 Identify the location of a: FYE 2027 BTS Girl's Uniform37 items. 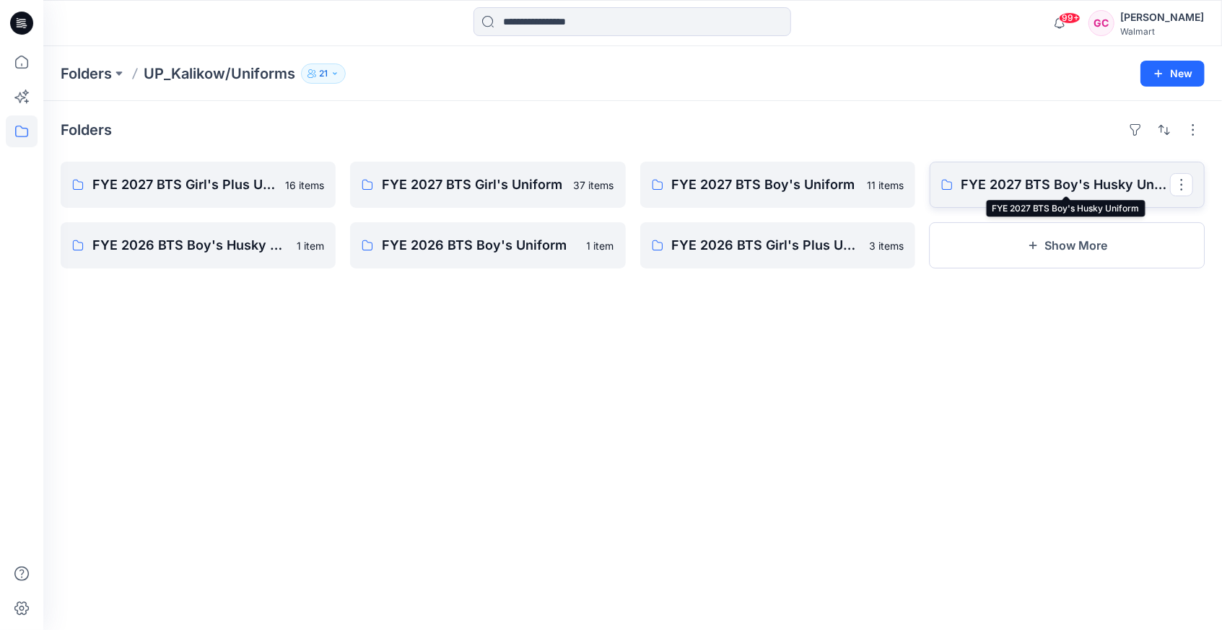
(487, 185).